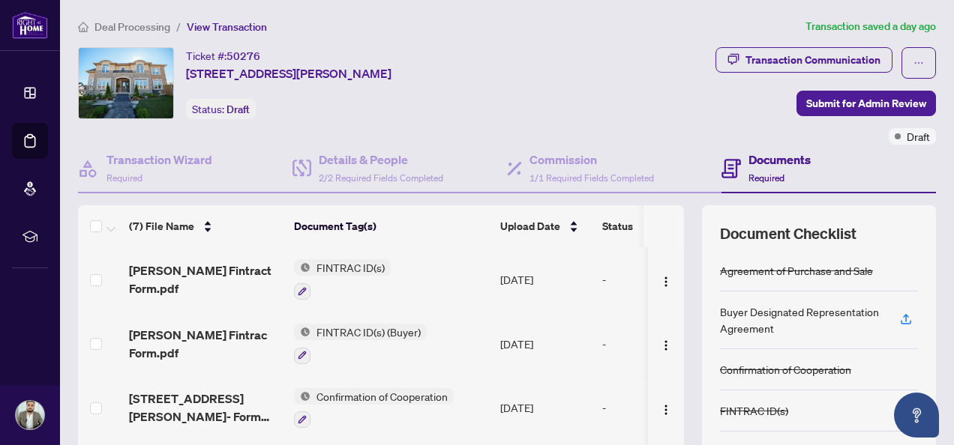 The image size is (954, 445). What do you see at coordinates (126, 83) in the screenshot?
I see `img: IMG-40754847_1.jpg` at bounding box center [126, 83].